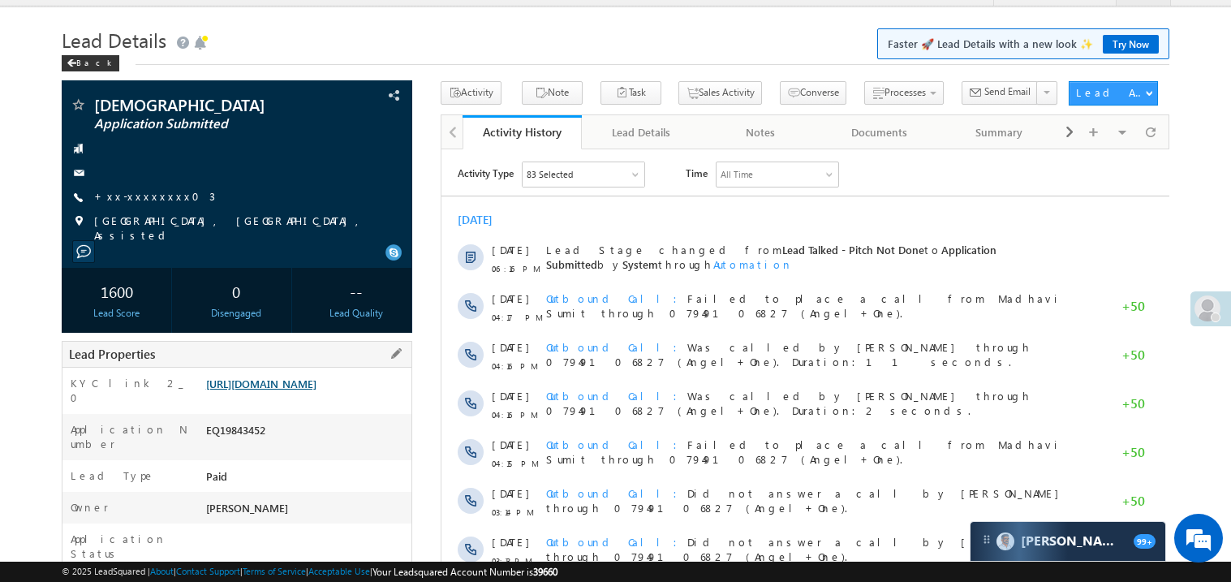  Describe the element at coordinates (880, 132) in the screenshot. I see `a: Documents` at that location.